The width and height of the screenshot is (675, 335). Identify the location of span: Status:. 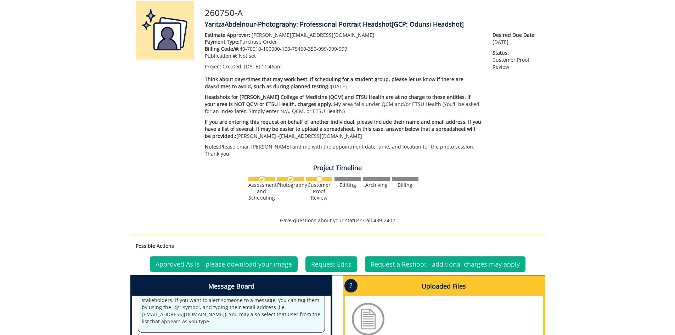
(516, 53).